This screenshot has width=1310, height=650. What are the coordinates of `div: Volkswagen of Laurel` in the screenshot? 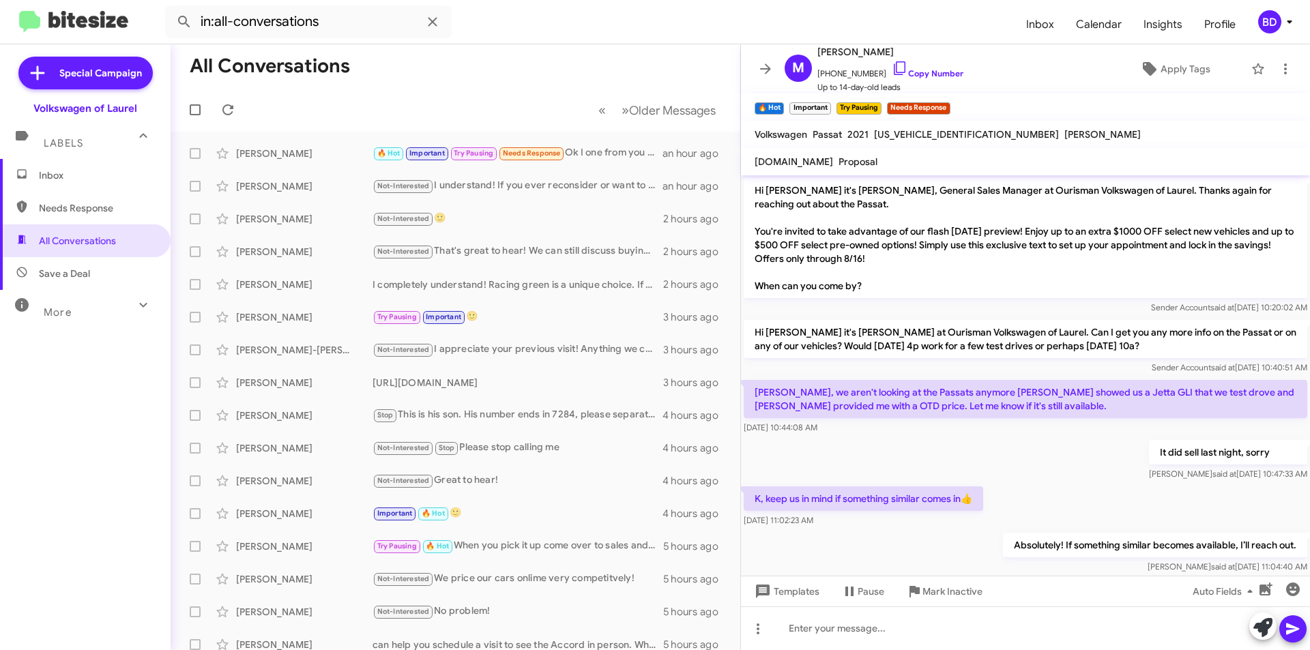 It's located at (85, 109).